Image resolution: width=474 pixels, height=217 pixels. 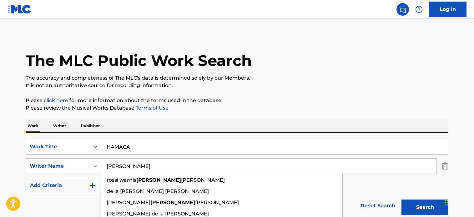 I want to click on img: Delete Criterion, so click(x=445, y=166).